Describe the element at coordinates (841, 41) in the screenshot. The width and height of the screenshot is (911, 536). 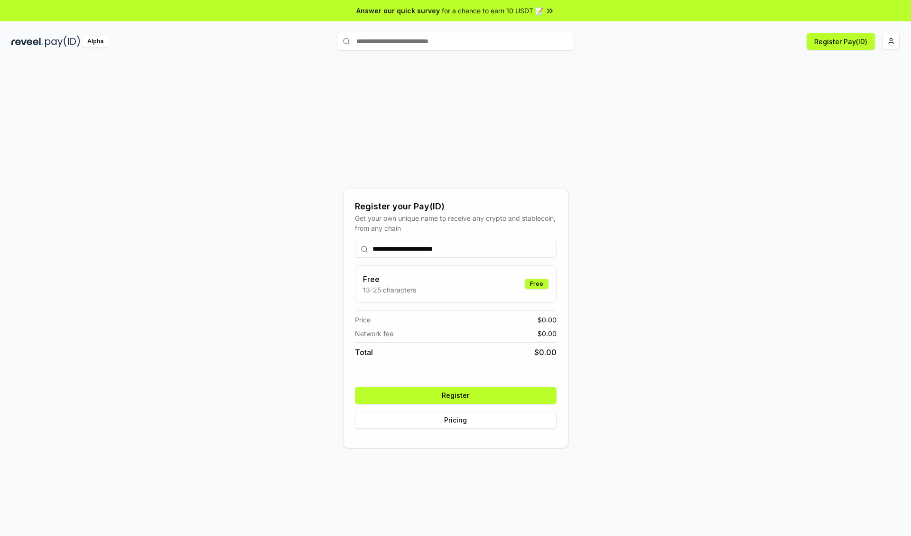
I see `button: Register Pay(ID)` at that location.